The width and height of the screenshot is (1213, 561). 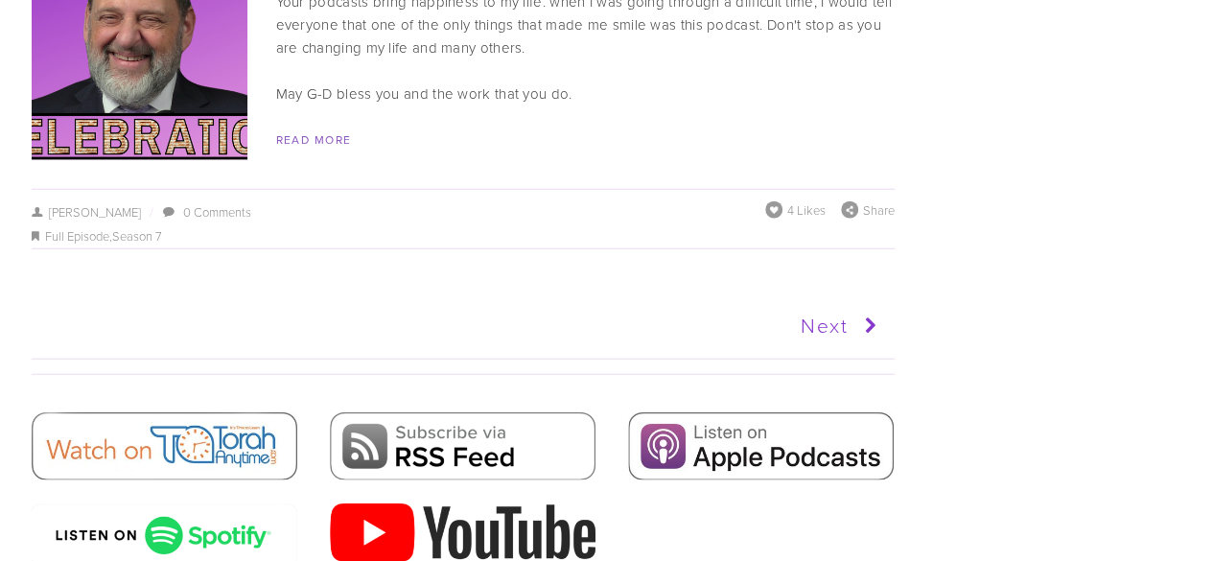 I want to click on a: Full Episode, so click(x=77, y=236).